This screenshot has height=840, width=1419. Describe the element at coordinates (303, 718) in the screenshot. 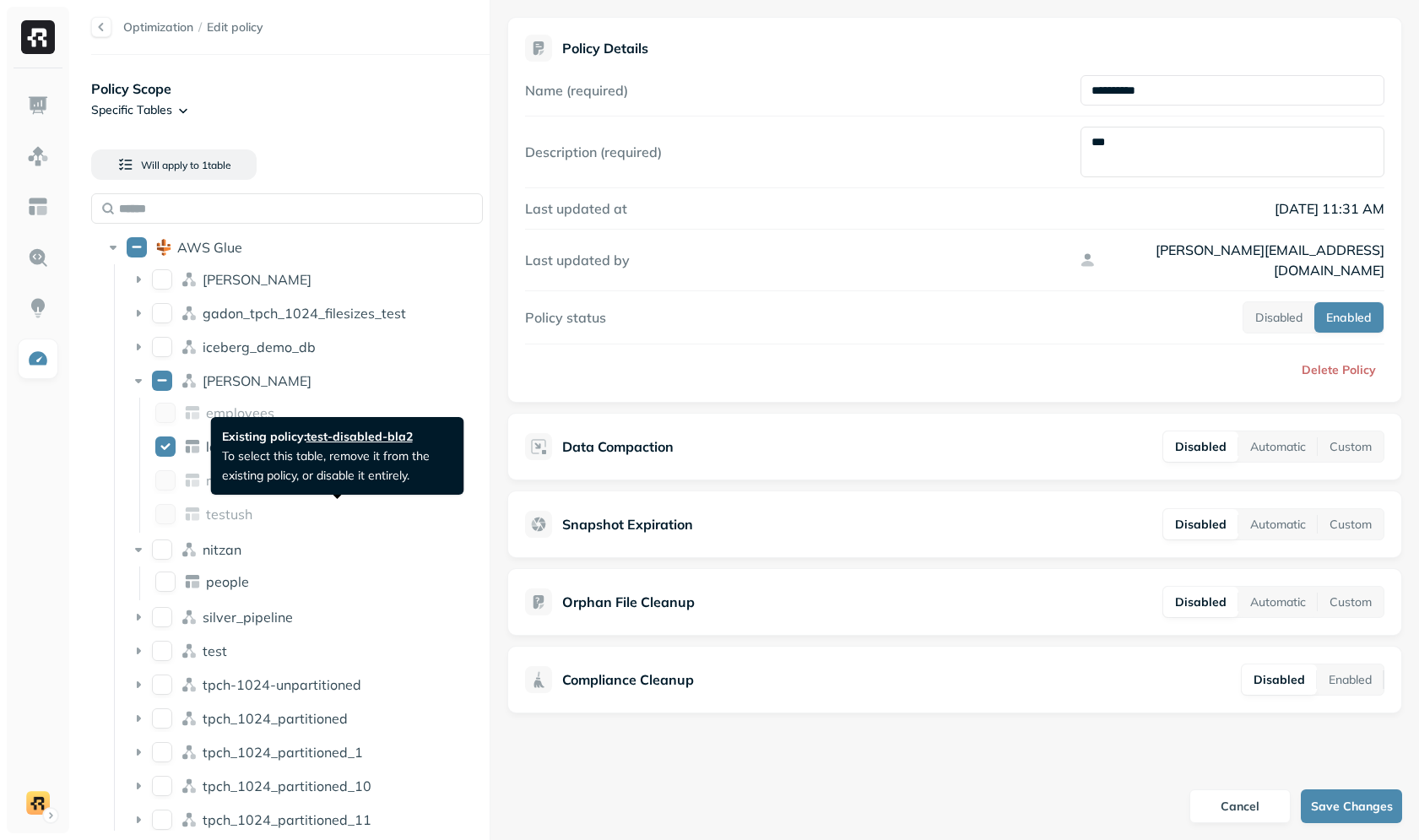

I see `div: tpch_1024_partitionedtpch_1024_partitioned` at that location.